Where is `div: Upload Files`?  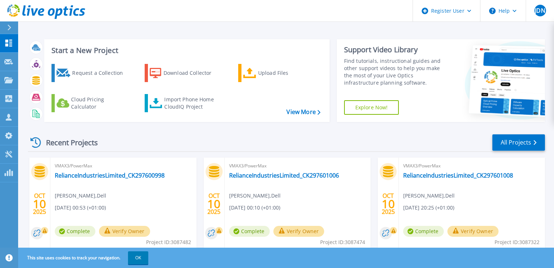
div: Upload Files is located at coordinates (287, 73).